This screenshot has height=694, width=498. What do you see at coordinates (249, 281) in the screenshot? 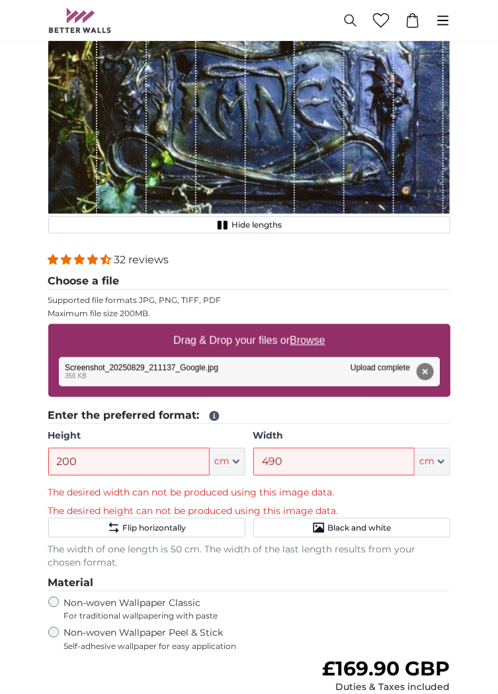
I see `legend: Choose a file` at bounding box center [249, 281].